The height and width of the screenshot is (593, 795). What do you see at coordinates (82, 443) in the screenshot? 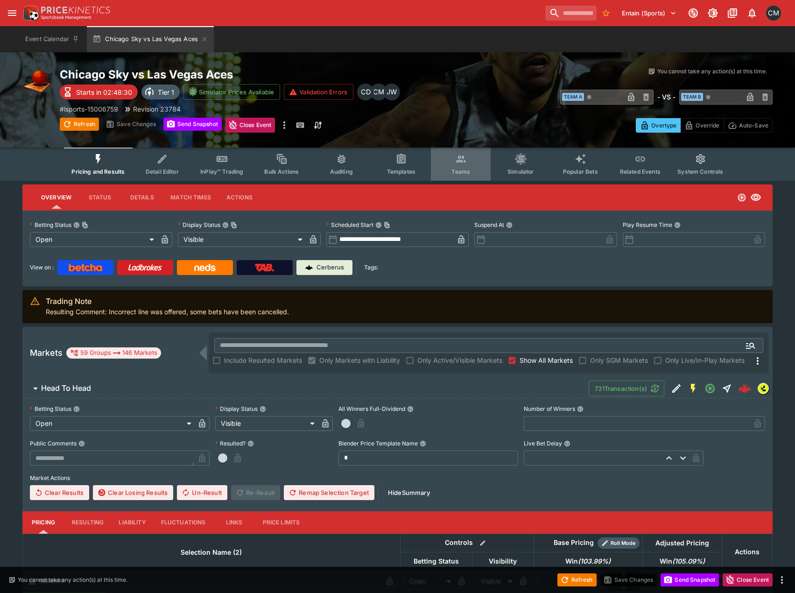
I see `button: Public Comments` at bounding box center [82, 443].